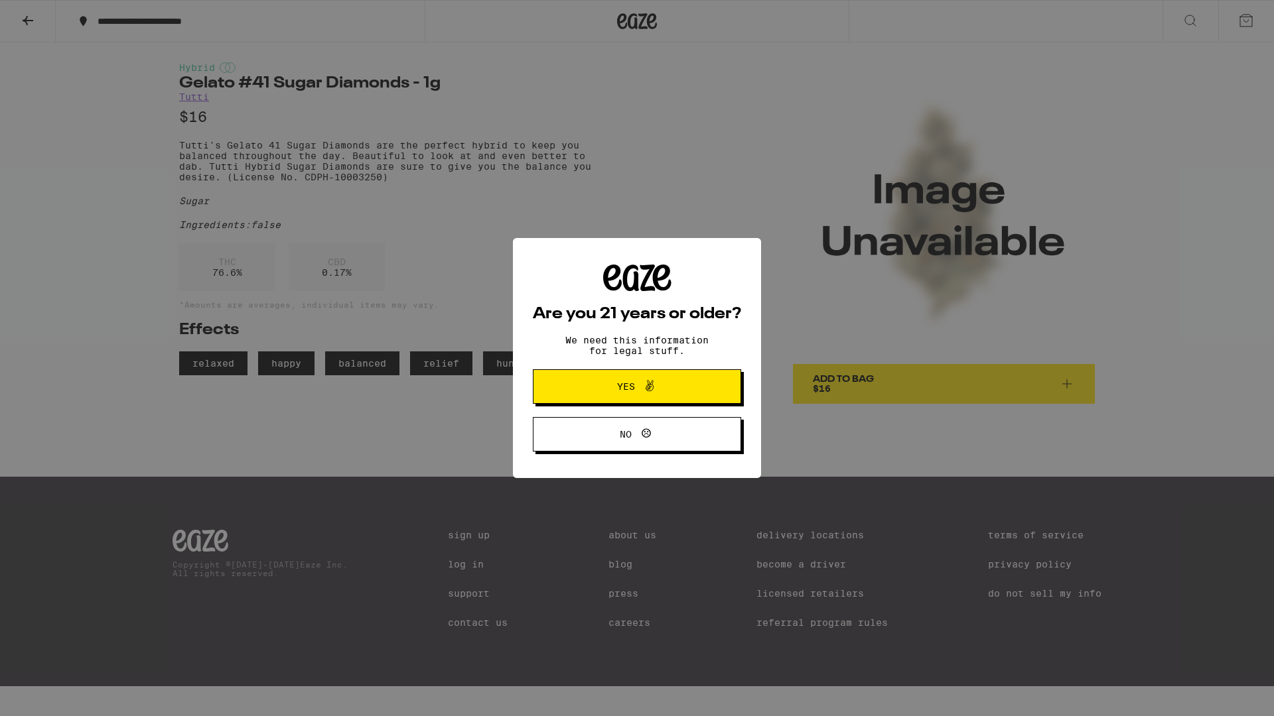 The height and width of the screenshot is (716, 1274). I want to click on h2: Are you 21 years or older?, so click(637, 314).